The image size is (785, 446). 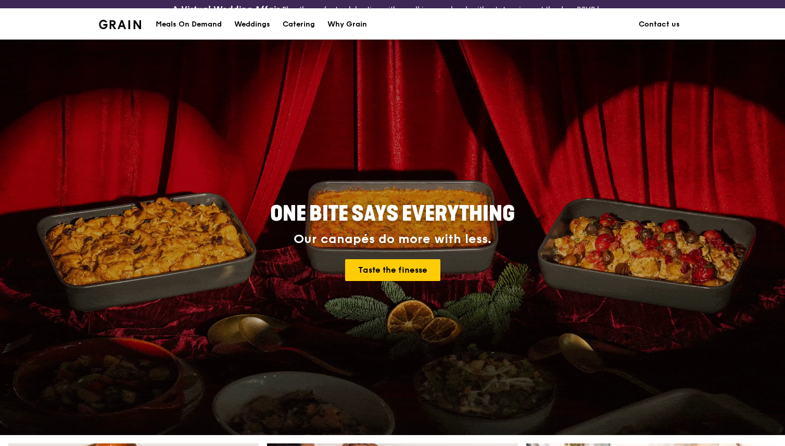 What do you see at coordinates (252, 24) in the screenshot?
I see `div: Weddings` at bounding box center [252, 24].